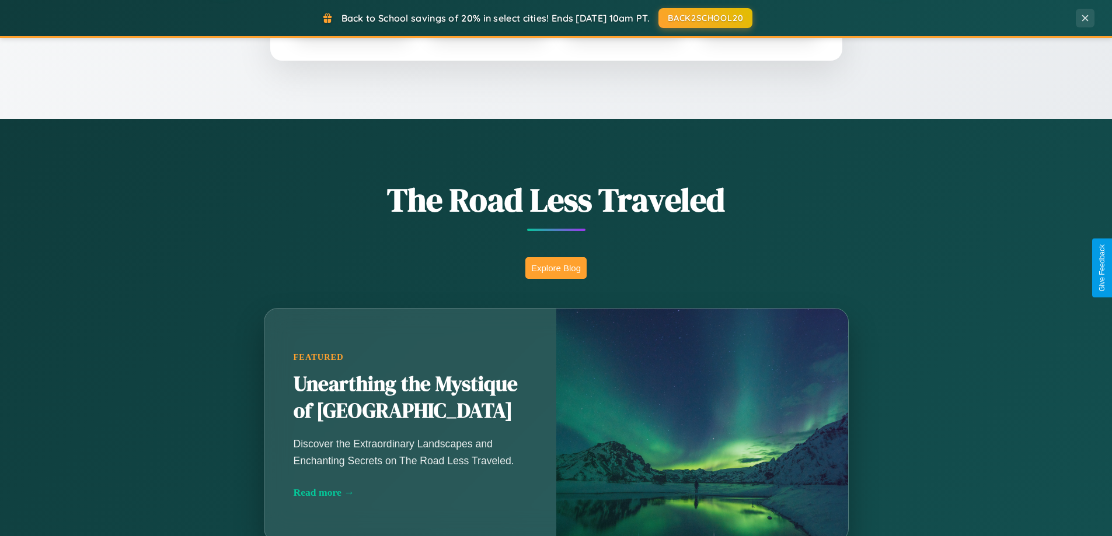  What do you see at coordinates (410, 357) in the screenshot?
I see `div: Featured` at bounding box center [410, 357].